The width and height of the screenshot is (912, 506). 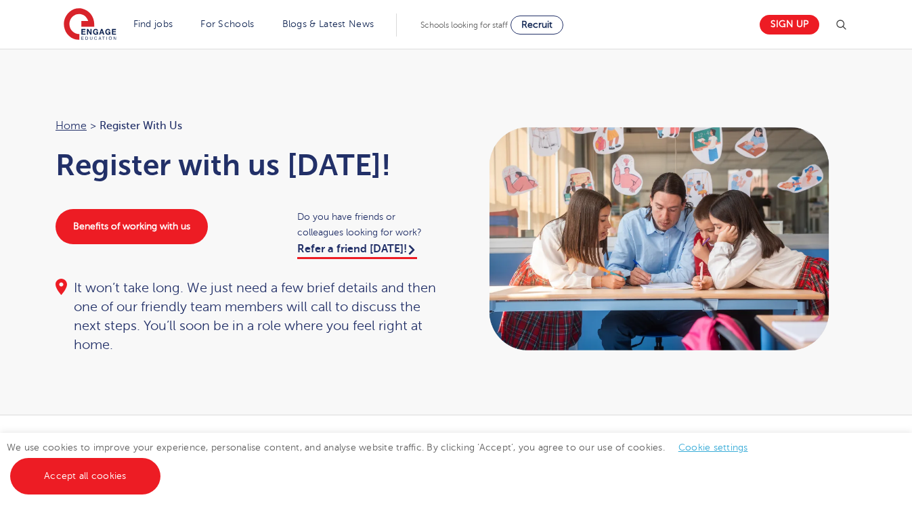 What do you see at coordinates (249, 126) in the screenshot?
I see `nav: breadcrumb` at bounding box center [249, 126].